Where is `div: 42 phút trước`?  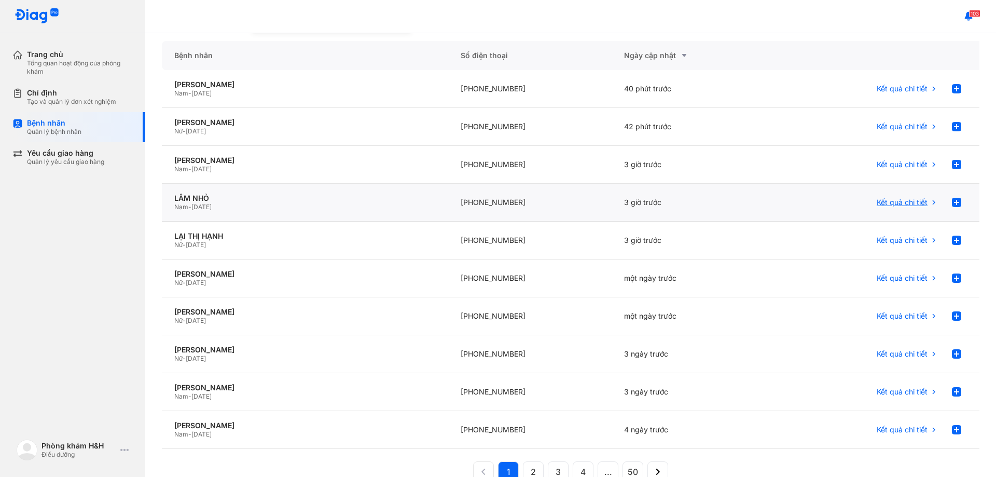 div: 42 phút trước is located at coordinates (693, 127).